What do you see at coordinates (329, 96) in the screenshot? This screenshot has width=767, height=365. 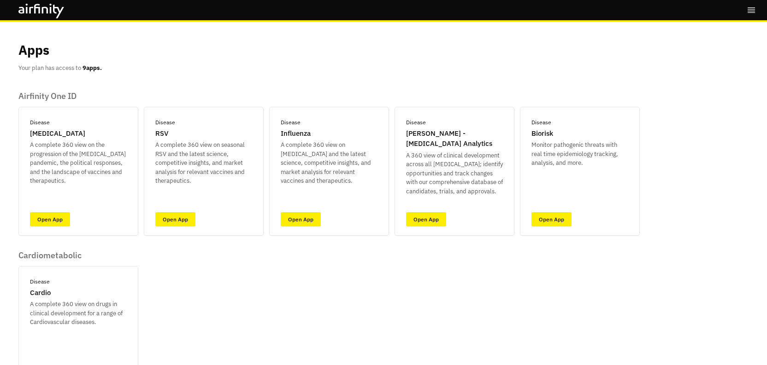 I see `p: Airfinity One ID` at bounding box center [329, 96].